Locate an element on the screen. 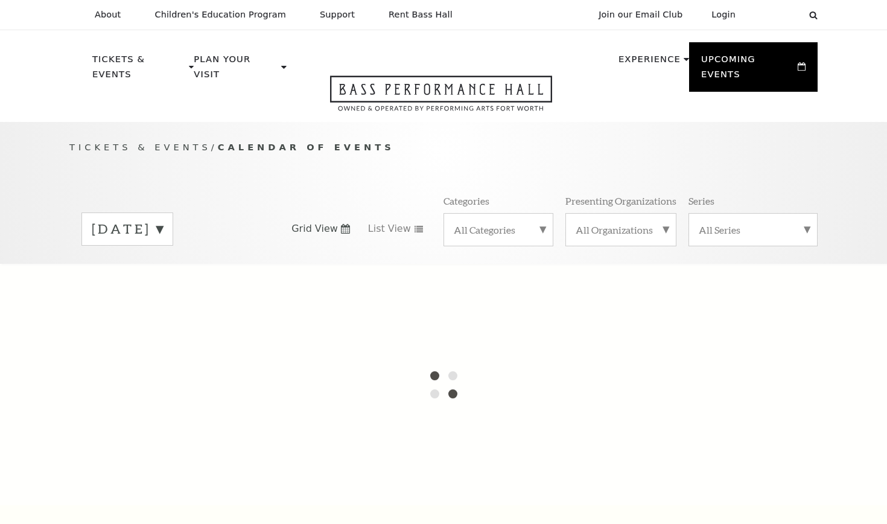  span: Tickets & Events is located at coordinates (140, 147).